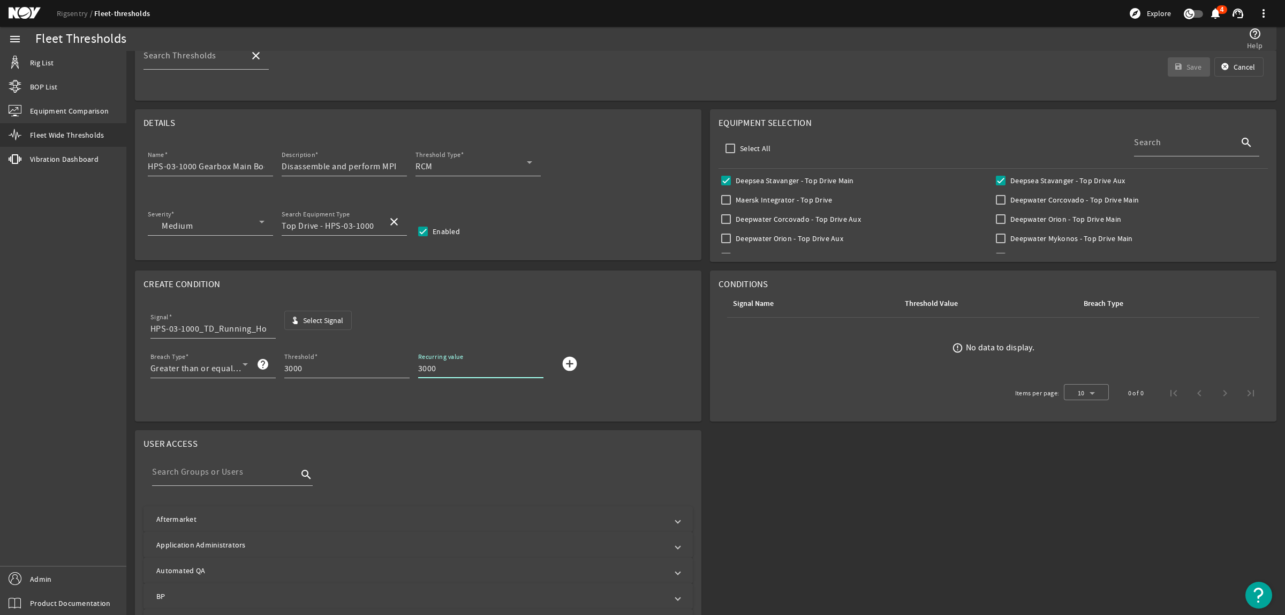 The height and width of the screenshot is (615, 1285). I want to click on mat-icon: help_outline, so click(1255, 34).